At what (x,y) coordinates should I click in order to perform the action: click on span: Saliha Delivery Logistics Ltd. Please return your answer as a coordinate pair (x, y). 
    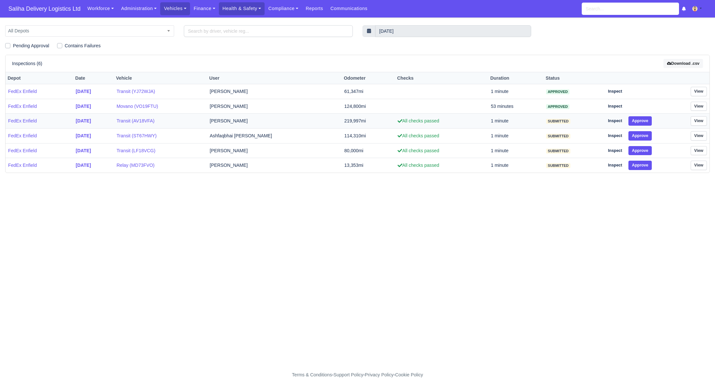
    Looking at the image, I should click on (44, 9).